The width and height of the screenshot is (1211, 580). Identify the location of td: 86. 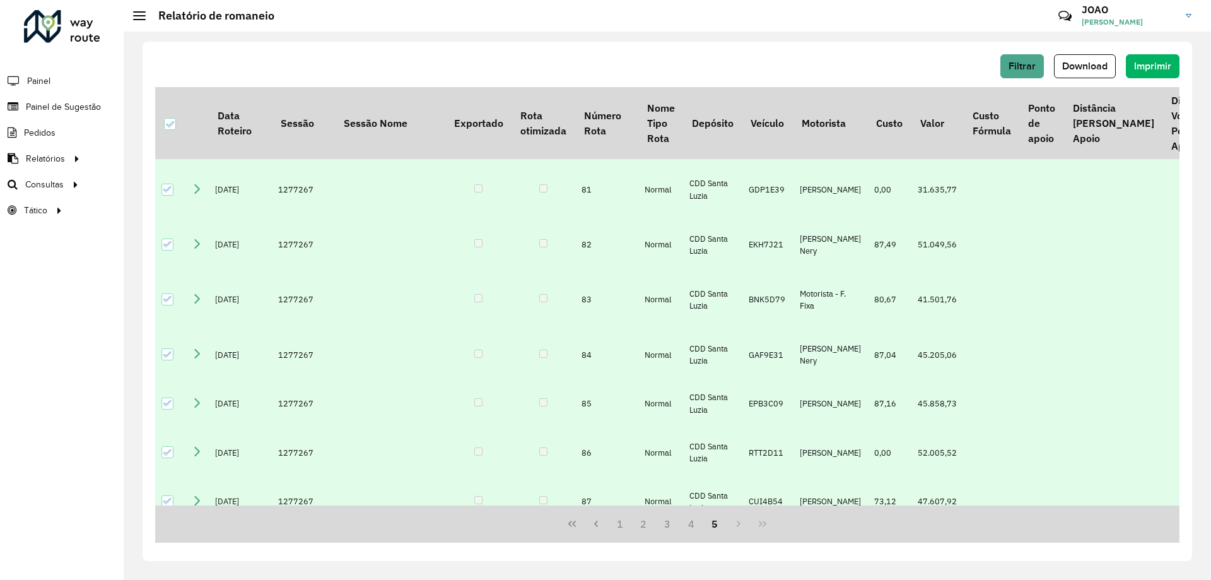
(607, 452).